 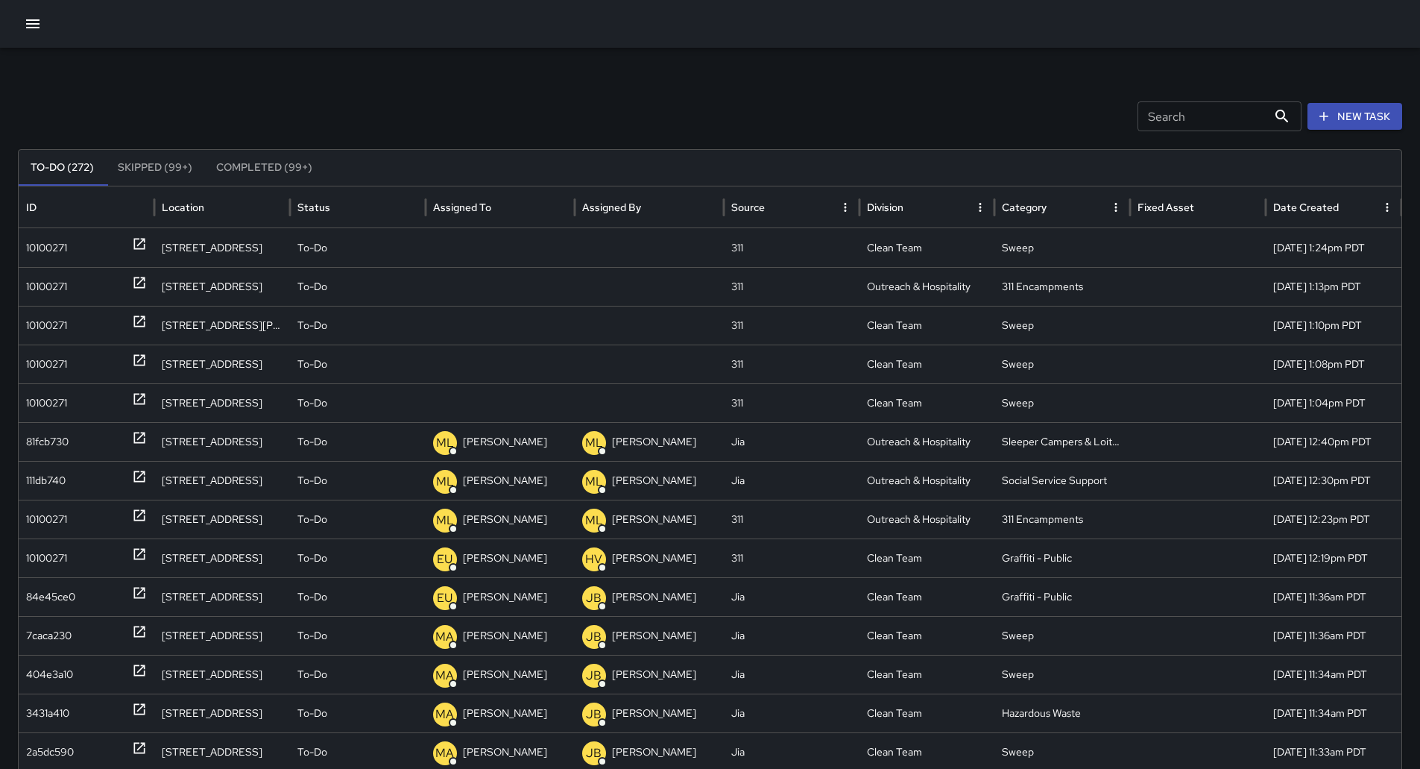 What do you see at coordinates (1062, 713) in the screenshot?
I see `div: Hazardous Waste` at bounding box center [1062, 713].